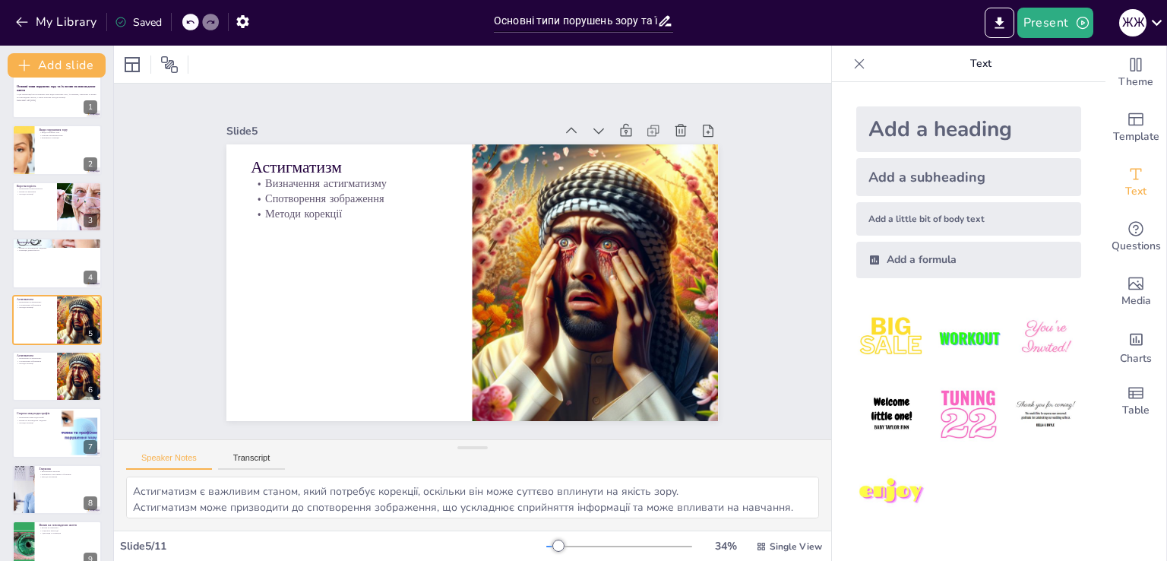  Describe the element at coordinates (1136, 347) in the screenshot. I see `div: Add charts and graphs` at that location.